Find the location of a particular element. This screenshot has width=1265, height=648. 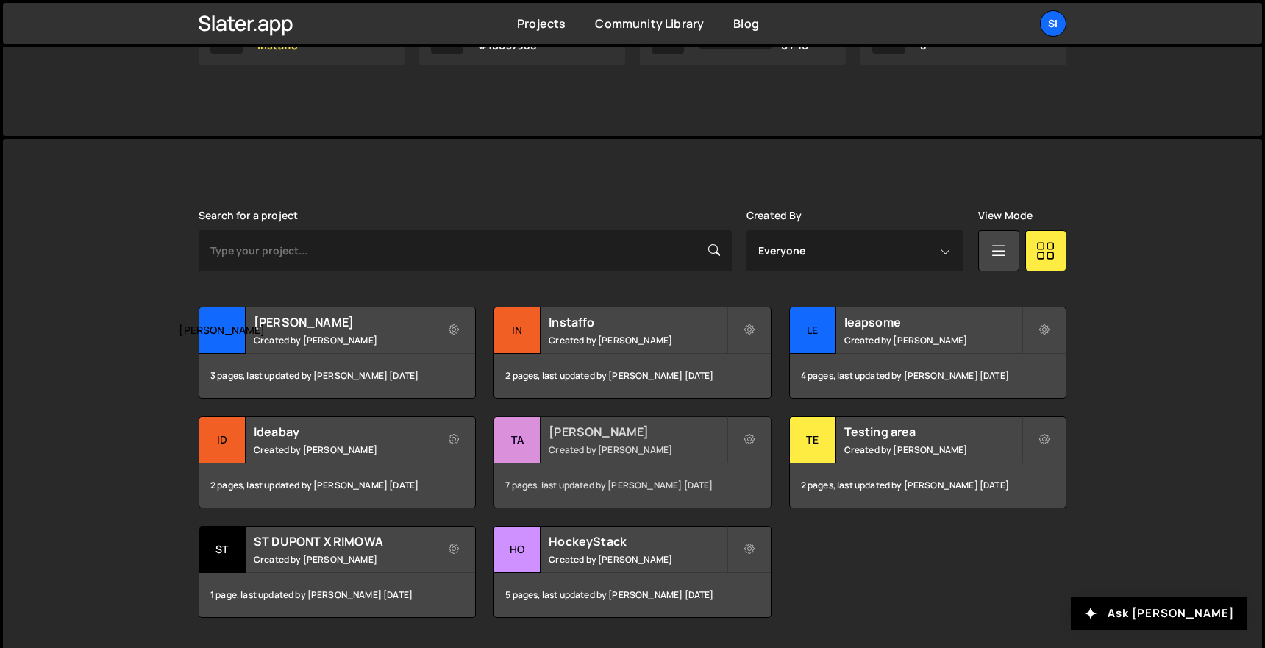

div: ST is located at coordinates (222, 549).